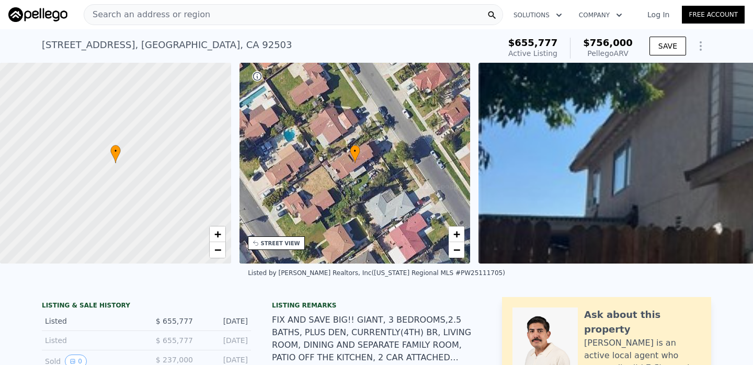 The height and width of the screenshot is (365, 753). Describe the element at coordinates (668, 46) in the screenshot. I see `button: SAVE` at that location.